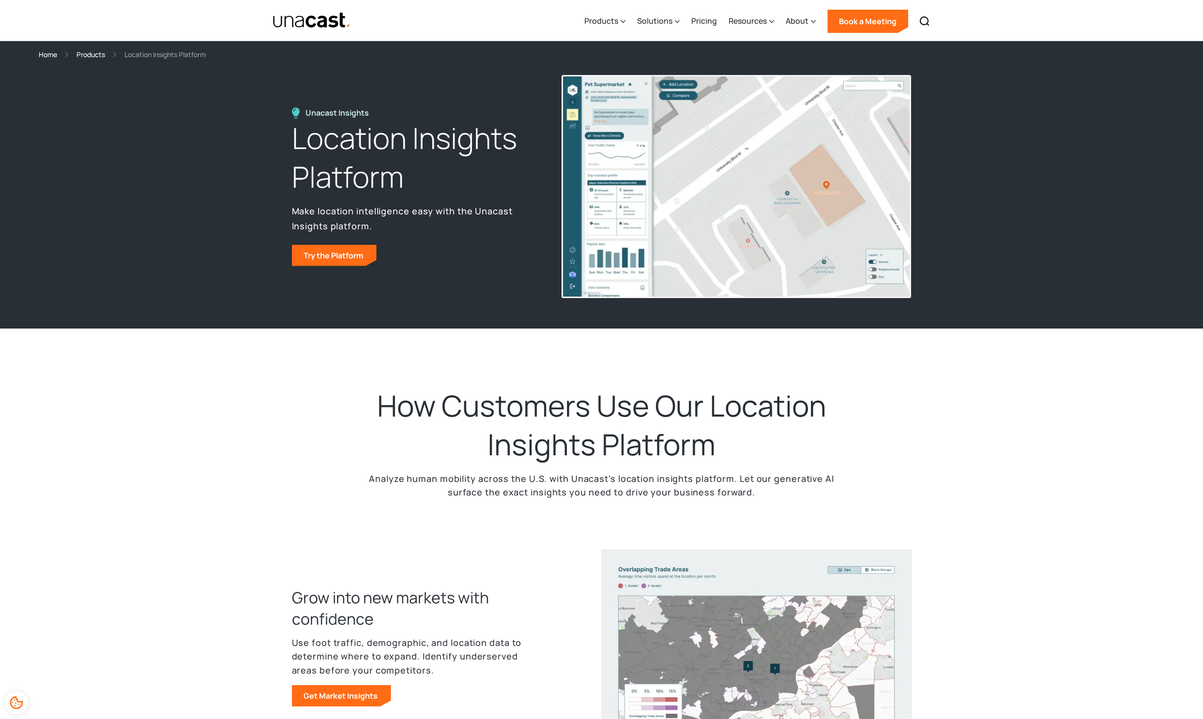 The image size is (1203, 719). Describe the element at coordinates (48, 54) in the screenshot. I see `a: Home` at that location.